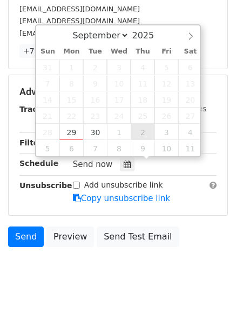 The width and height of the screenshot is (236, 333). I want to click on span: October 5, 2025, so click(48, 148).